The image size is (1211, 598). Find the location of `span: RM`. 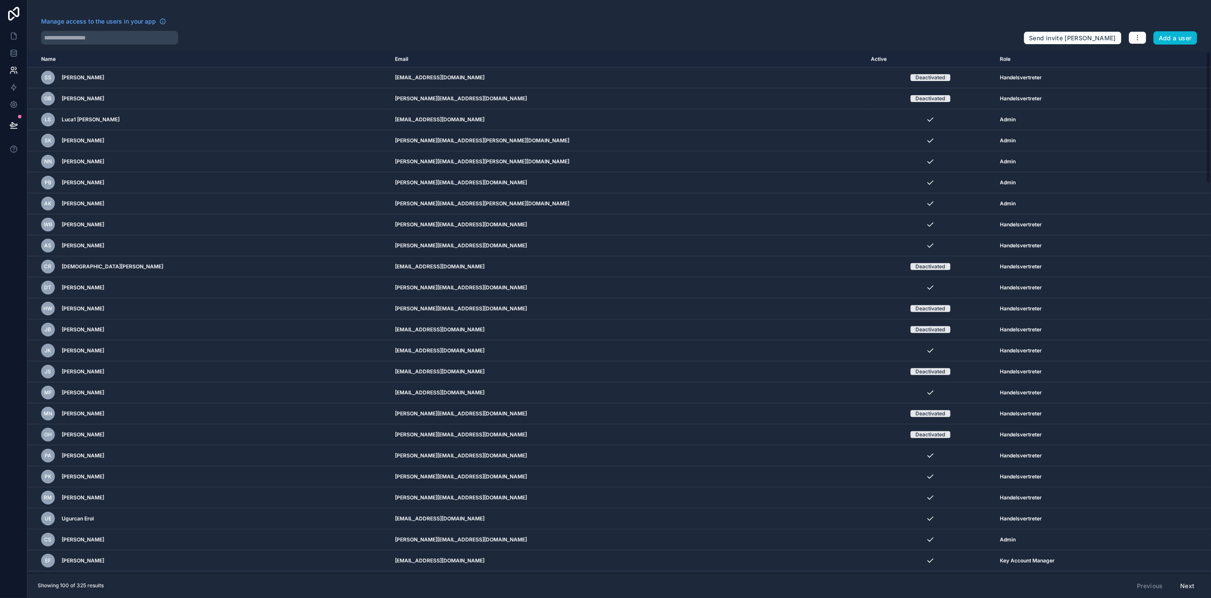

span: RM is located at coordinates (48, 497).